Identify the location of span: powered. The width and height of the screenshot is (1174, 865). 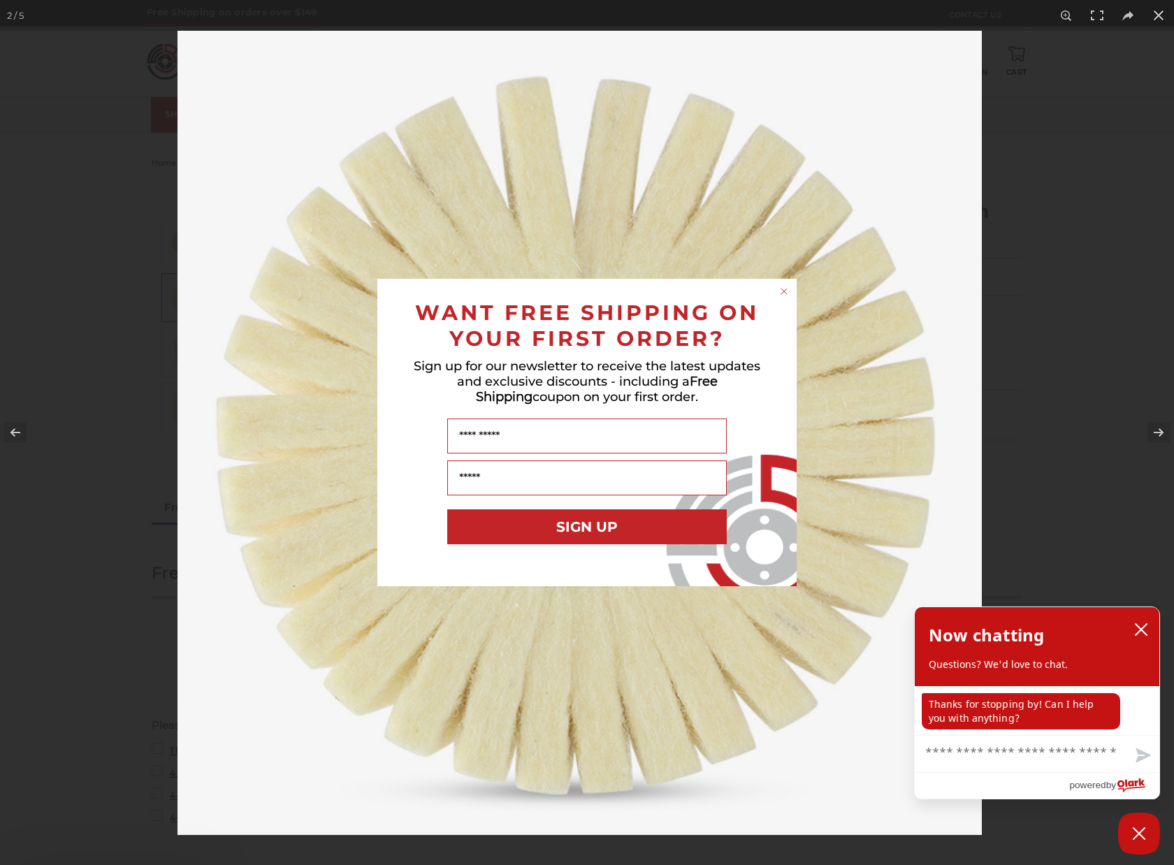
(1087, 785).